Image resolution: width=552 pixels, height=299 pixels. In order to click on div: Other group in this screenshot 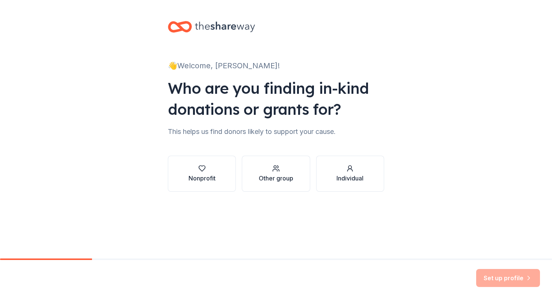, I will do `click(276, 178)`.